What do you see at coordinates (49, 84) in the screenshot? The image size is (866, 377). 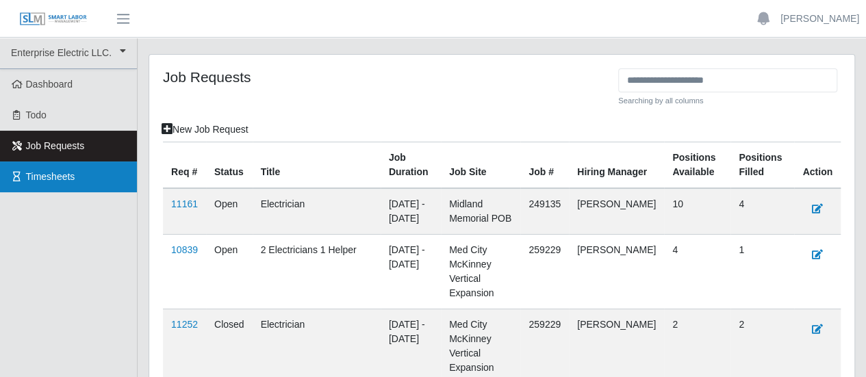 I see `span: Dashboard` at bounding box center [49, 84].